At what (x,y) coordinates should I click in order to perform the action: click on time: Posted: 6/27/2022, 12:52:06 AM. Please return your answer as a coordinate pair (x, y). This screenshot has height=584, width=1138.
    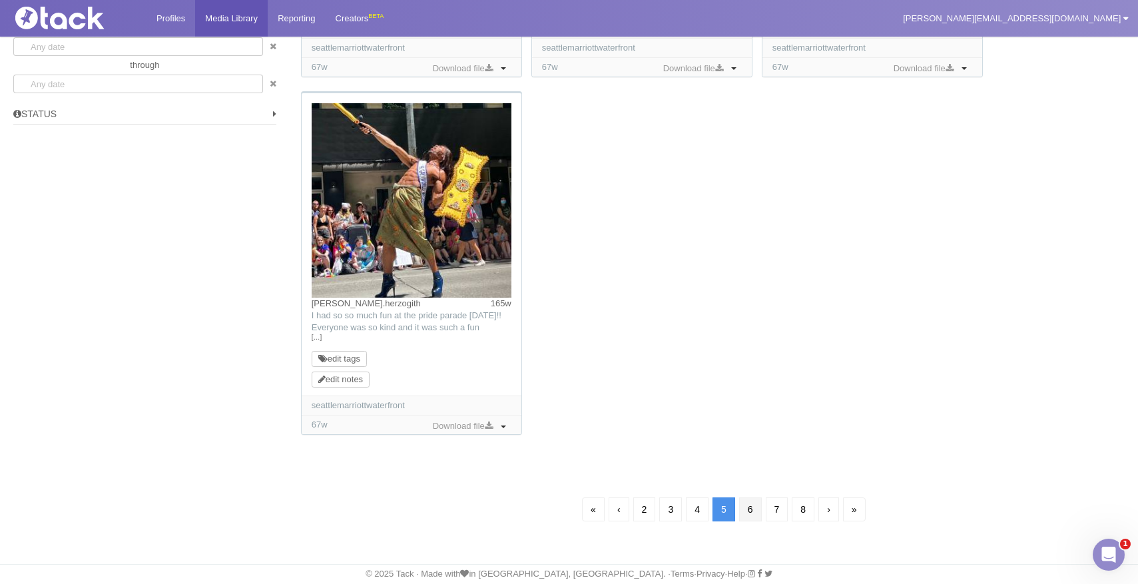
    Looking at the image, I should click on (501, 304).